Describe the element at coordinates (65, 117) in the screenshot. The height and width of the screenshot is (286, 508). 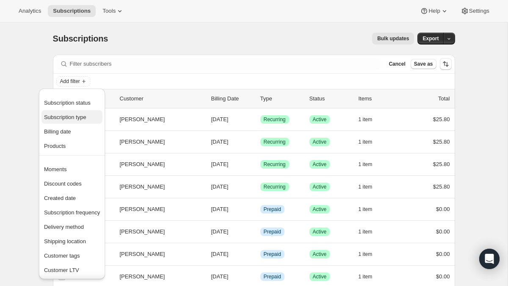
I see `span: Subscription type` at that location.